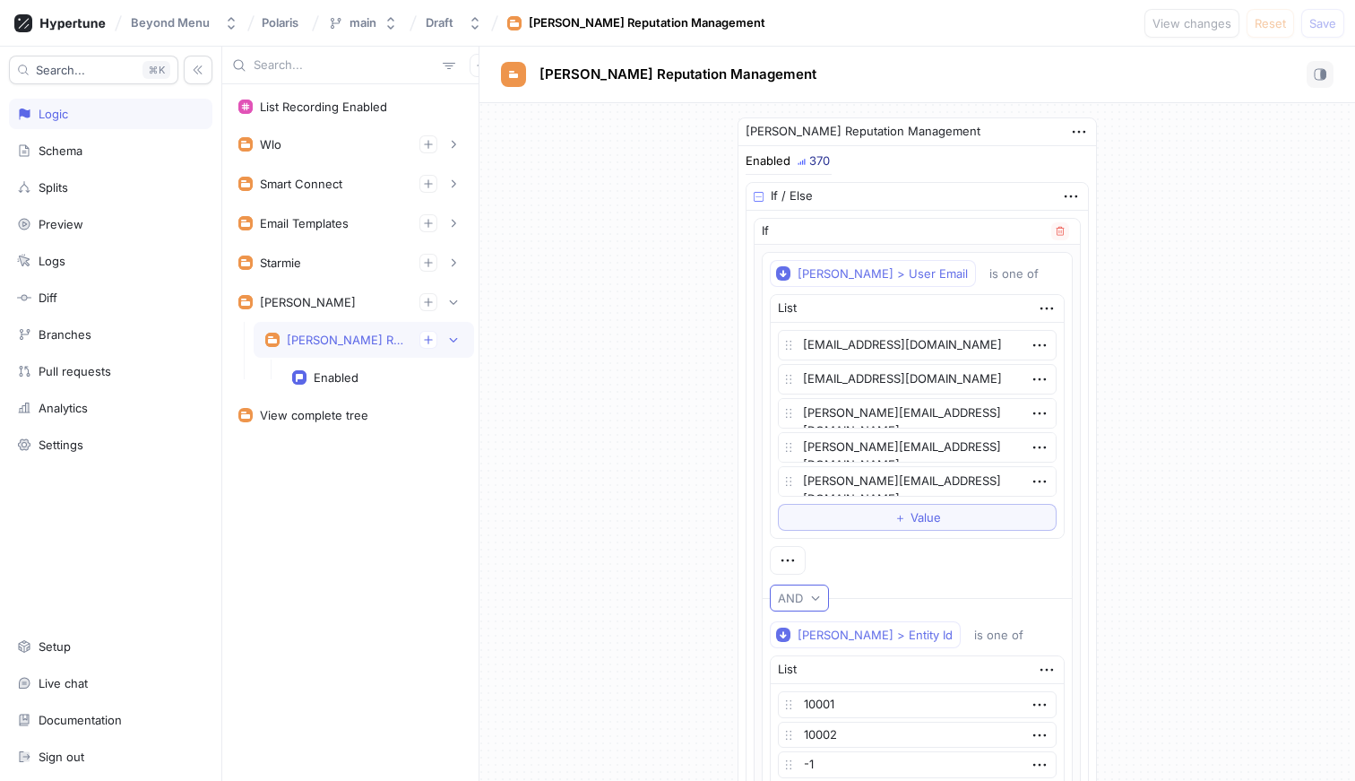  I want to click on a: Documentation, so click(110, 720).